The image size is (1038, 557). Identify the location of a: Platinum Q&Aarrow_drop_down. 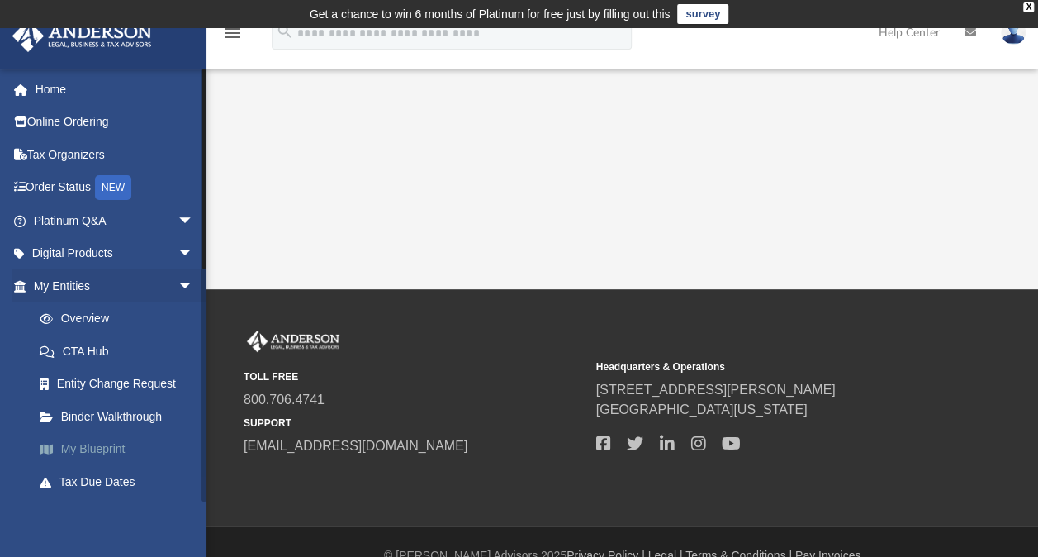
(115, 221).